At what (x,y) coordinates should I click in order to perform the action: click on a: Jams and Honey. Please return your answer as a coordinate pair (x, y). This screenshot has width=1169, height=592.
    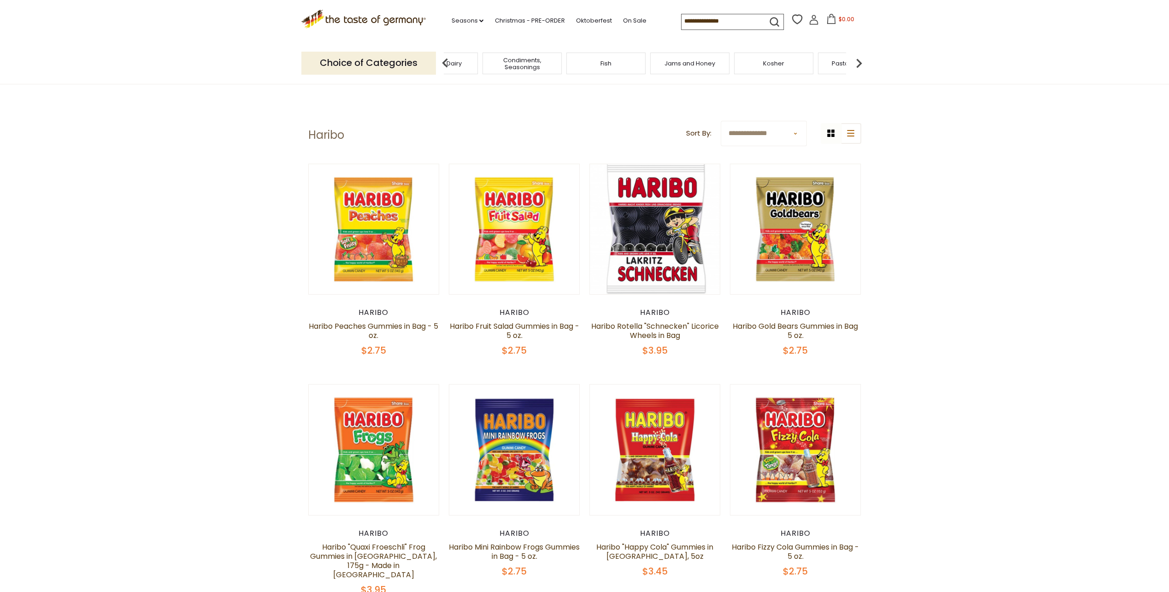
    Looking at the image, I should click on (690, 63).